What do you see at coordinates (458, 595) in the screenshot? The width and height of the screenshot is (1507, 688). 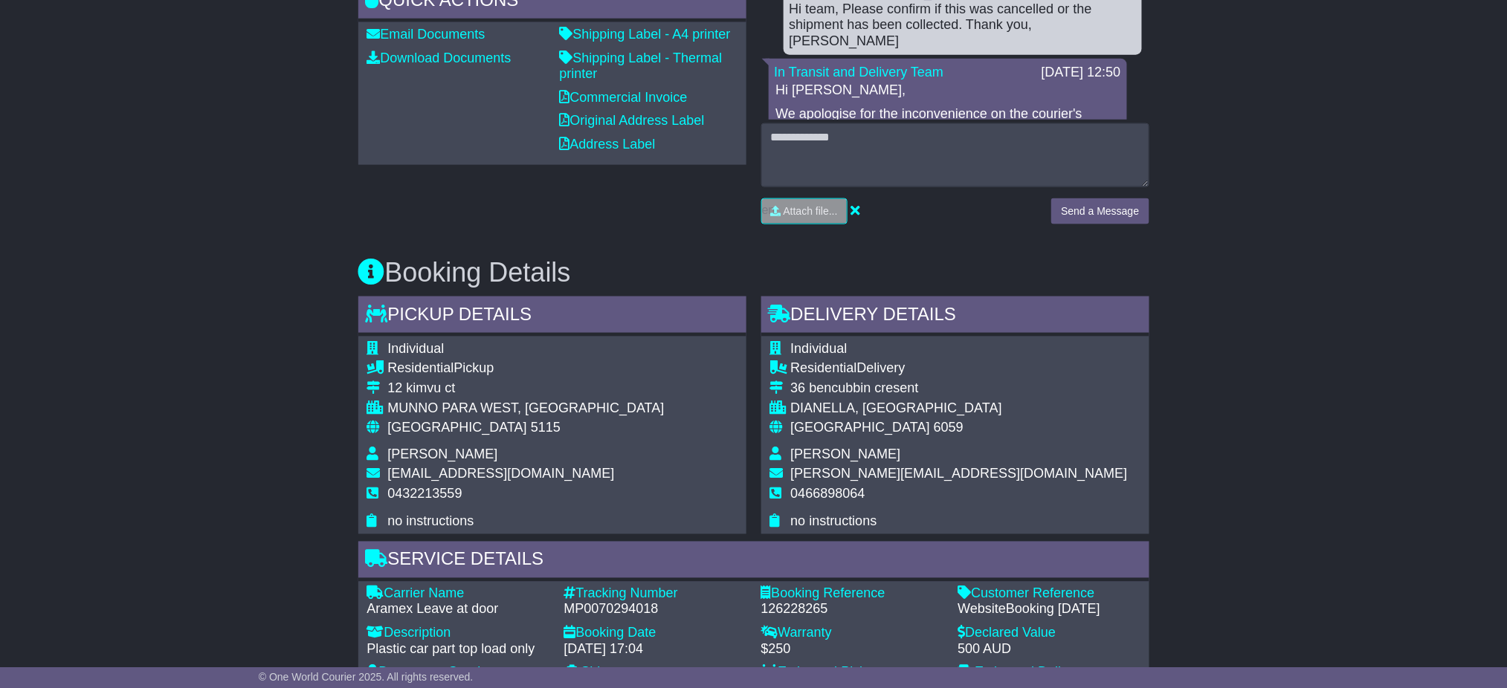 I see `div: Carrier Name` at bounding box center [458, 595].